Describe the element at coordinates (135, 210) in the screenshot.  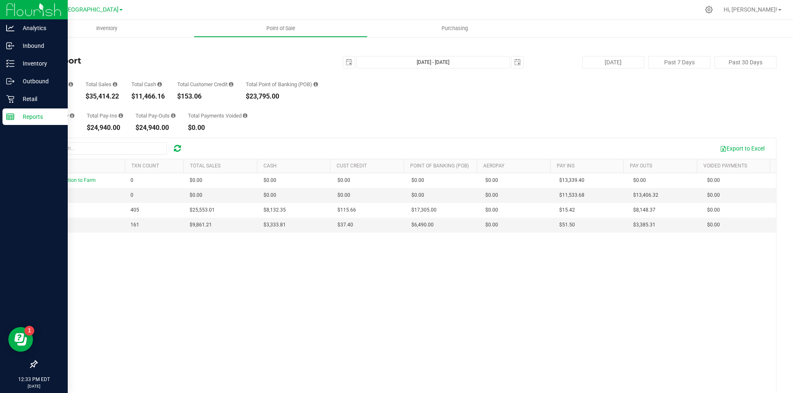
I see `span: 405` at that location.